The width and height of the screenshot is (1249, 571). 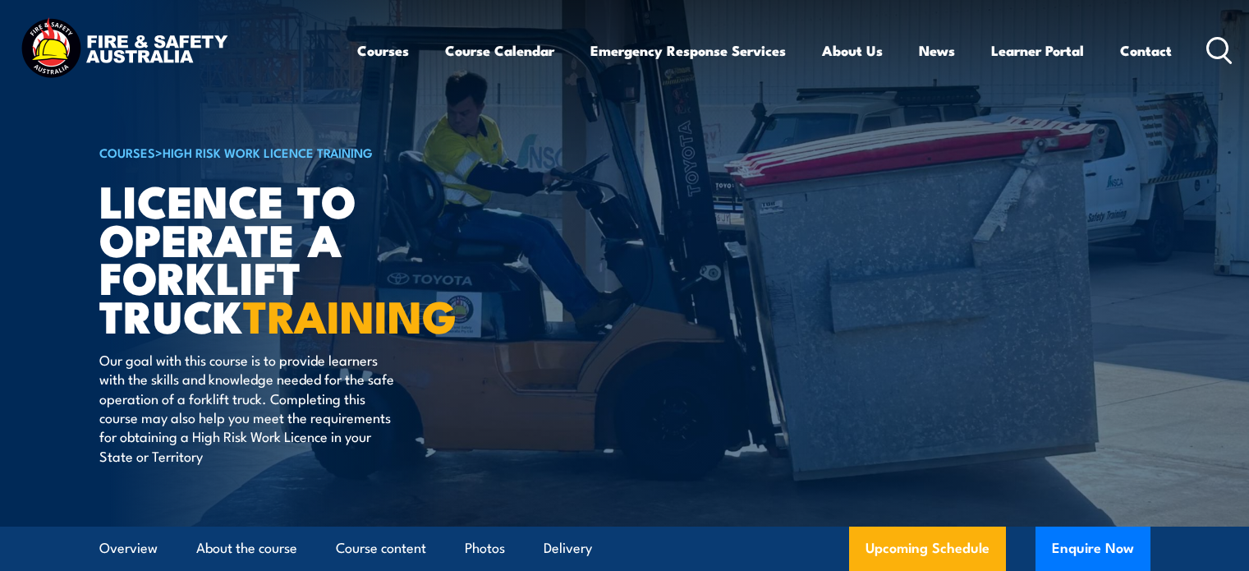 What do you see at coordinates (127, 152) in the screenshot?
I see `a: COURSES` at bounding box center [127, 152].